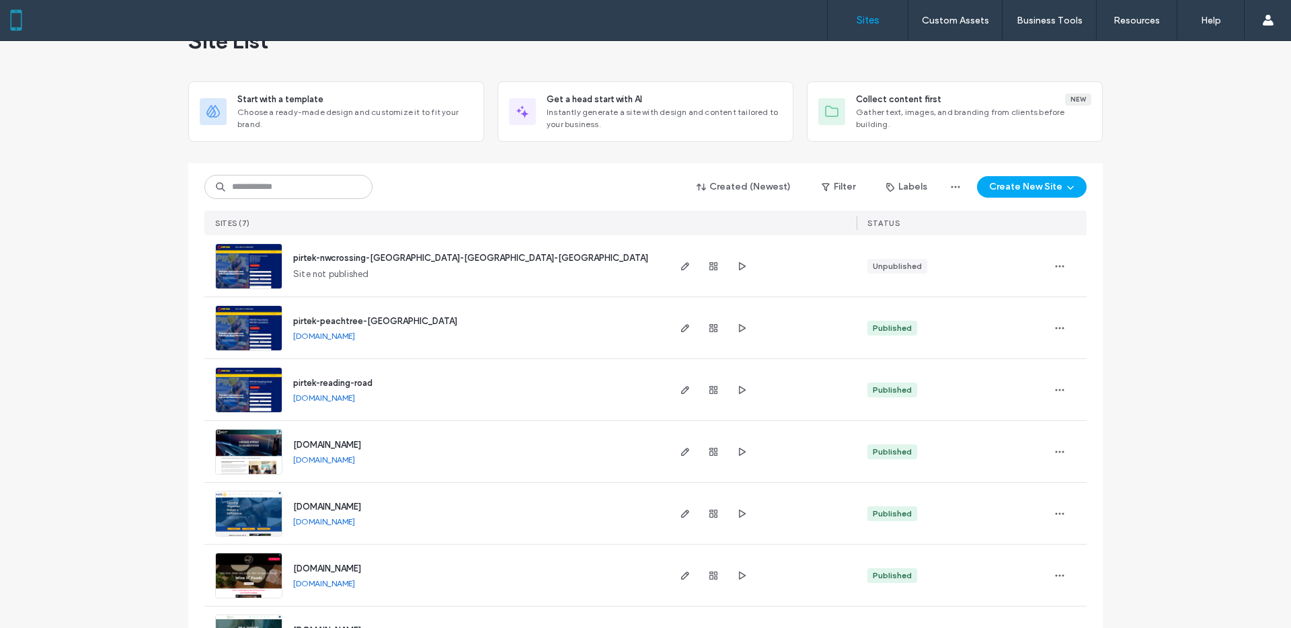 The image size is (1291, 628). What do you see at coordinates (955, 20) in the screenshot?
I see `label: Custom Assets` at bounding box center [955, 20].